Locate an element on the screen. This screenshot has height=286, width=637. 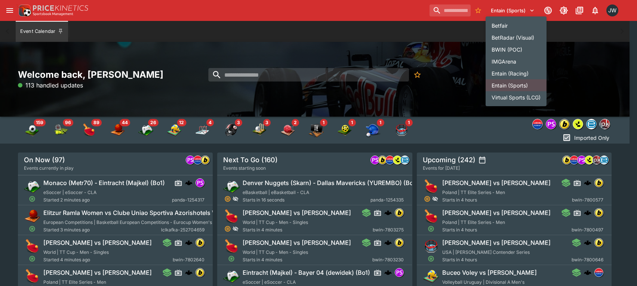
li: Betfair is located at coordinates (516, 25).